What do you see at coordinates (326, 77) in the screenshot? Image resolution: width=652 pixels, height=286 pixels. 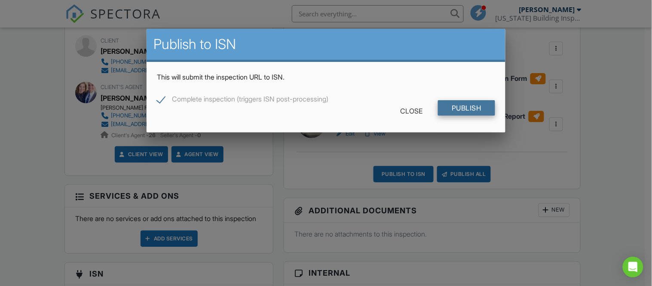 I see `p: This will submit the inspection URL to ISN.` at bounding box center [326, 77].